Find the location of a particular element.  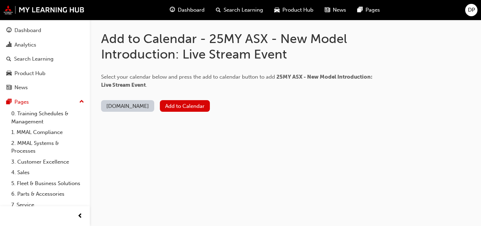

a: 5. Fleet & Business Solutions is located at coordinates (47, 183).